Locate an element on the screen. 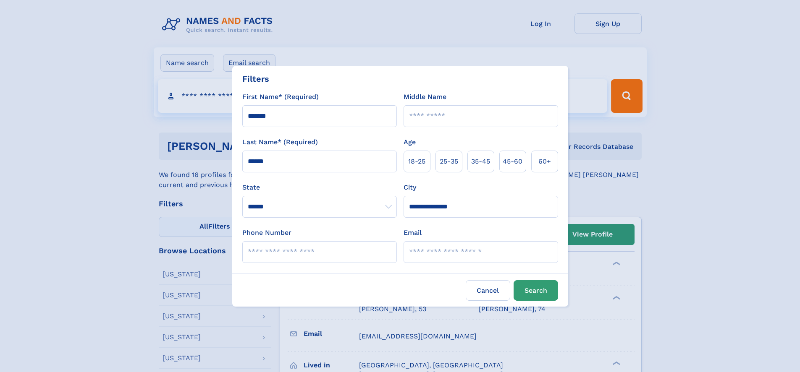 Image resolution: width=800 pixels, height=372 pixels. span: 35‑45 is located at coordinates (480, 162).